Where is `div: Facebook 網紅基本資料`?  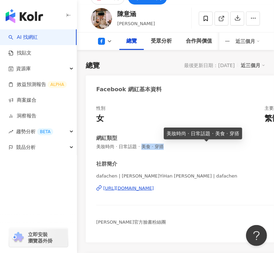 div: Facebook 網紅基本資料 is located at coordinates (129, 89).